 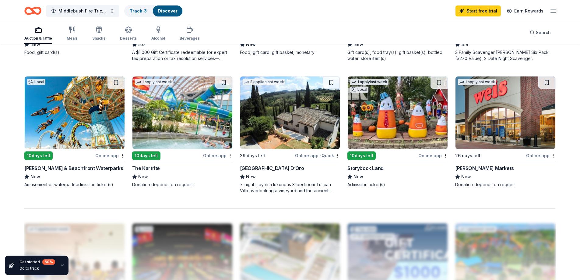 What do you see at coordinates (397, 113) in the screenshot?
I see `img: Image for Storybook Land` at bounding box center [397, 113].